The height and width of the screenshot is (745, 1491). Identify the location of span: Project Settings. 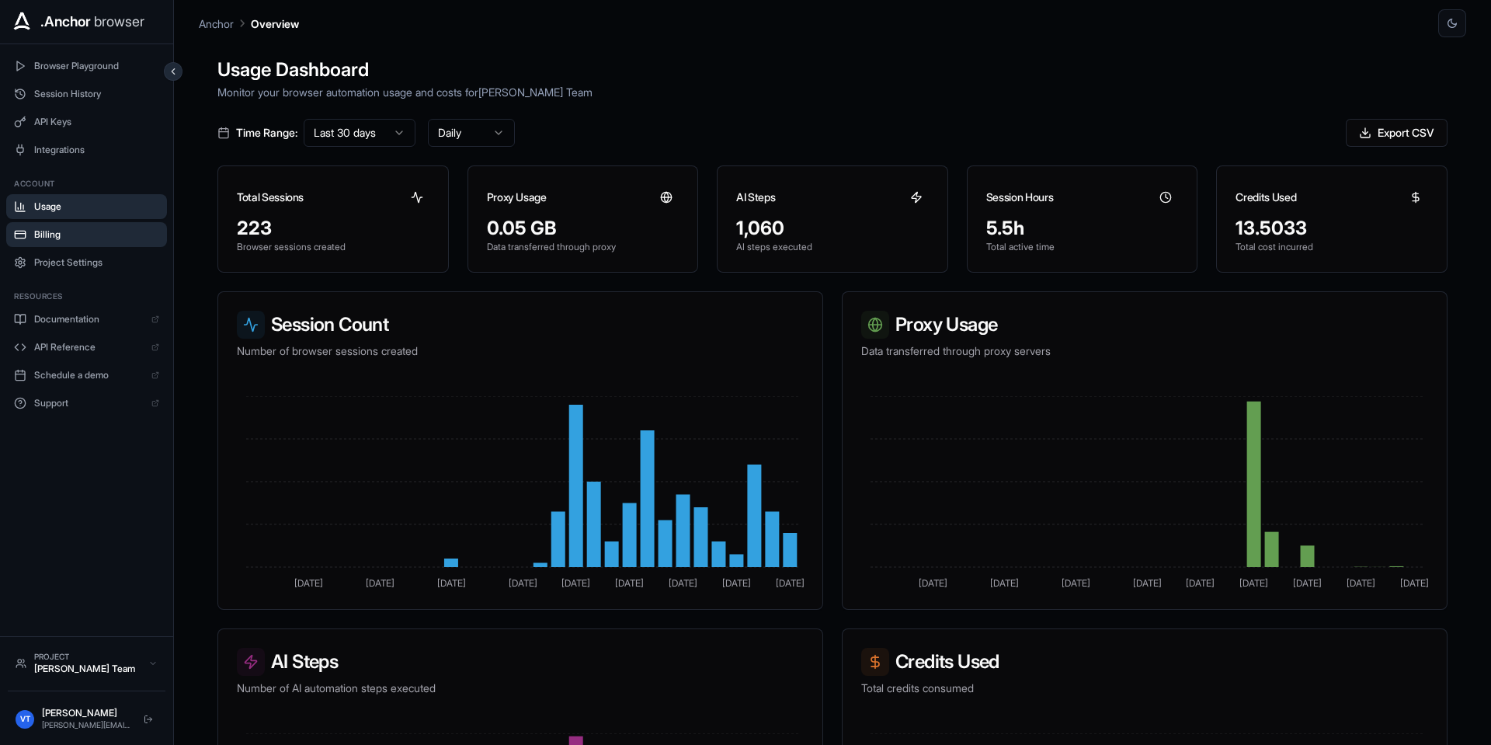
(96, 262).